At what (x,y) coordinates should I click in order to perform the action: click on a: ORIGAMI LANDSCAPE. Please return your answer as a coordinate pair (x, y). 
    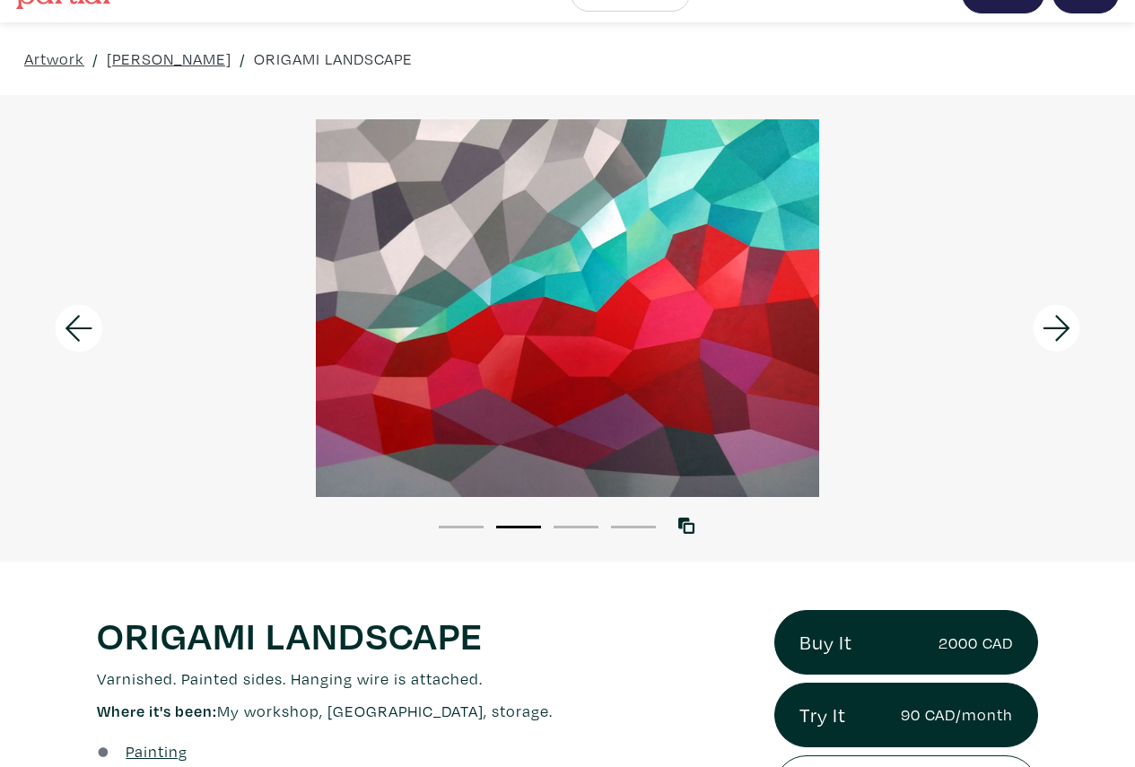
    Looking at the image, I should click on (333, 58).